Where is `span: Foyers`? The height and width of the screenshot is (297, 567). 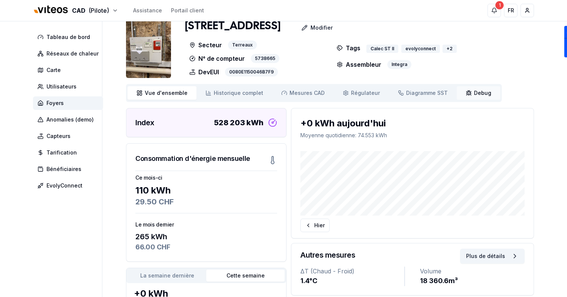
span: Foyers is located at coordinates (55, 103).